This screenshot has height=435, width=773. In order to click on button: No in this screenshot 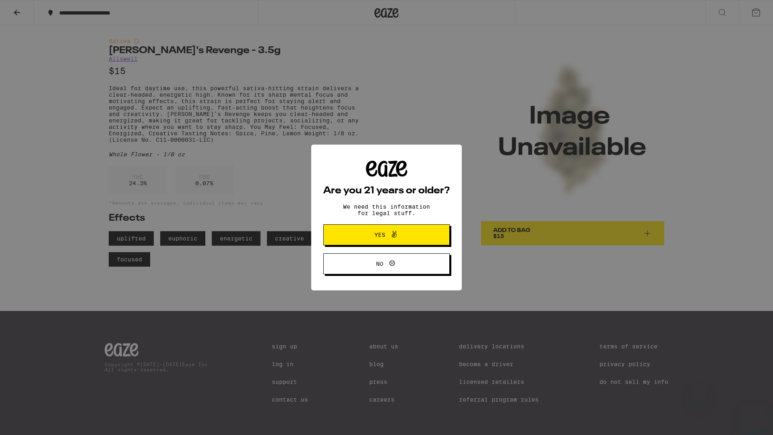, I will do `click(386, 264)`.